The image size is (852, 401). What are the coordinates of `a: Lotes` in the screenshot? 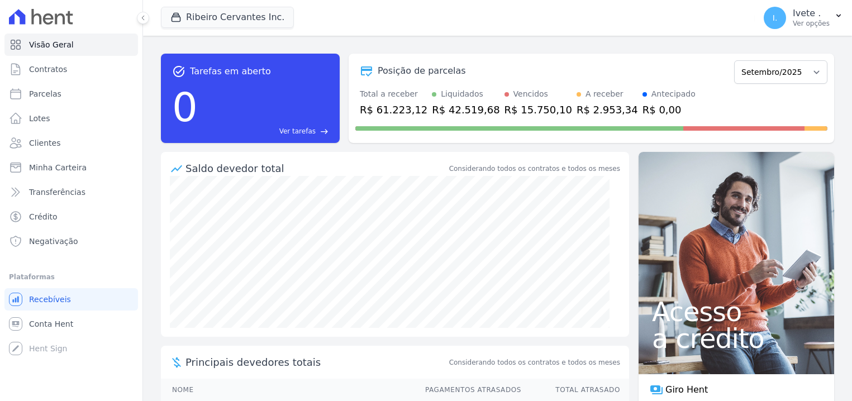 It's located at (71, 118).